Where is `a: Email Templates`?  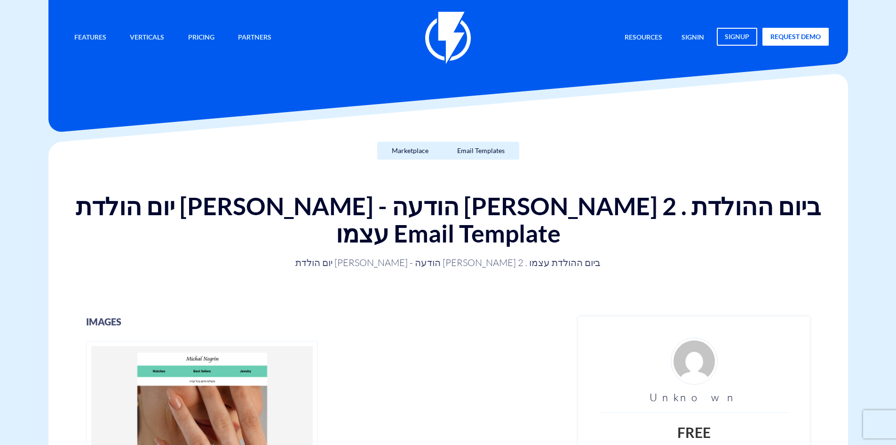
a: Email Templates is located at coordinates (481, 151).